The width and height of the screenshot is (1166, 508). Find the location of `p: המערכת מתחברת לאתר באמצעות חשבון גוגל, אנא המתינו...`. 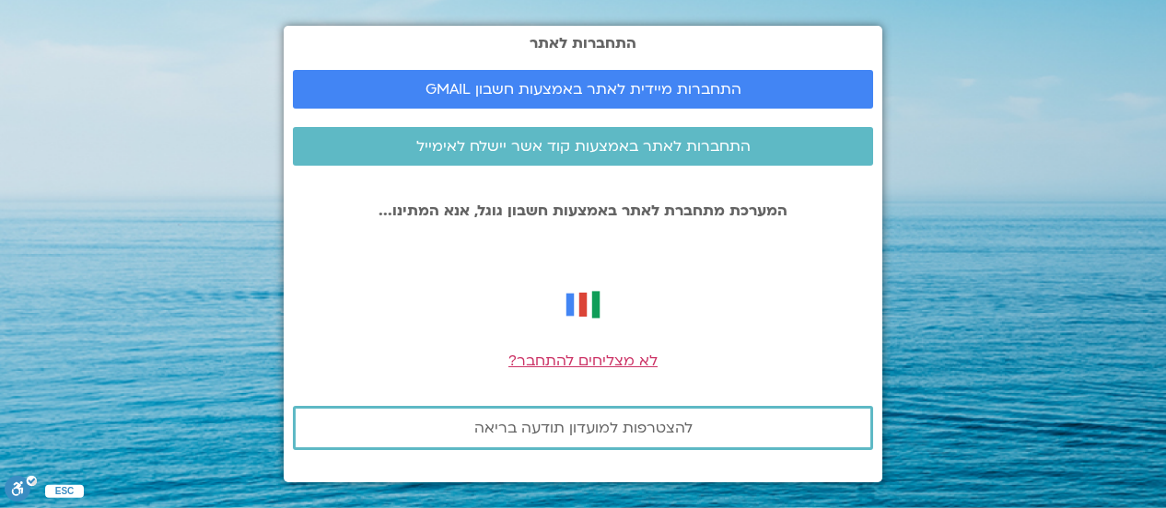

p: המערכת מתחברת לאתר באמצעות חשבון גוגל, אנא המתינו... is located at coordinates (583, 211).